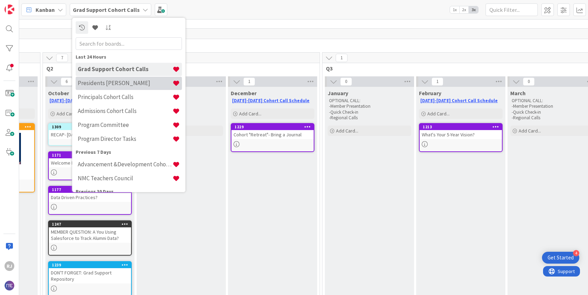  I want to click on span: December, so click(244, 93).